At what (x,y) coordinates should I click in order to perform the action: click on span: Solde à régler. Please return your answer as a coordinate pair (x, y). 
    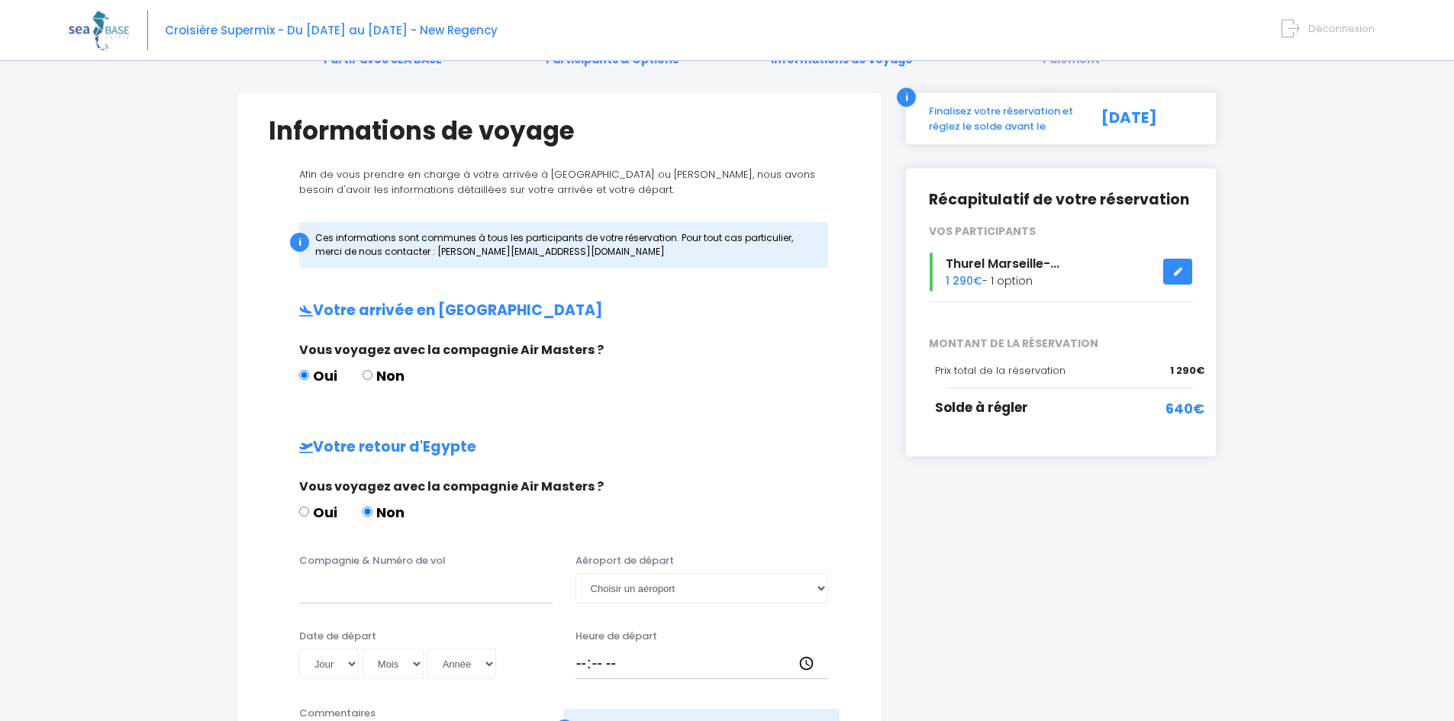
    Looking at the image, I should click on (981, 407).